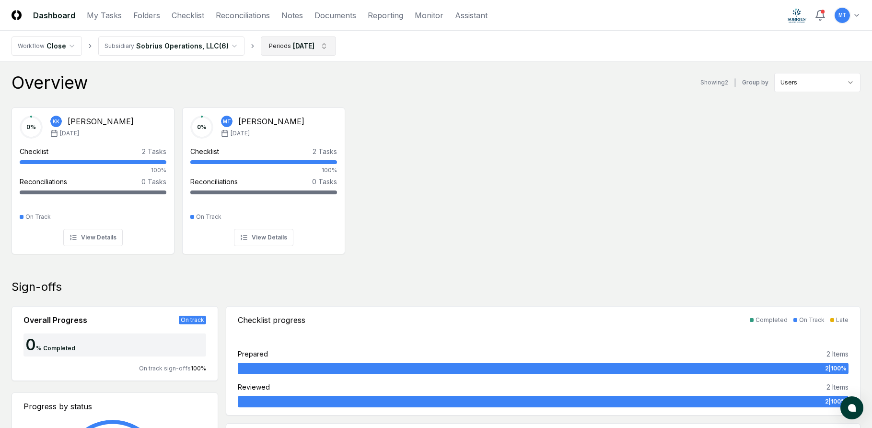 The width and height of the screenshot is (872, 428). Describe the element at coordinates (30, 345) in the screenshot. I see `div: 0` at that location.